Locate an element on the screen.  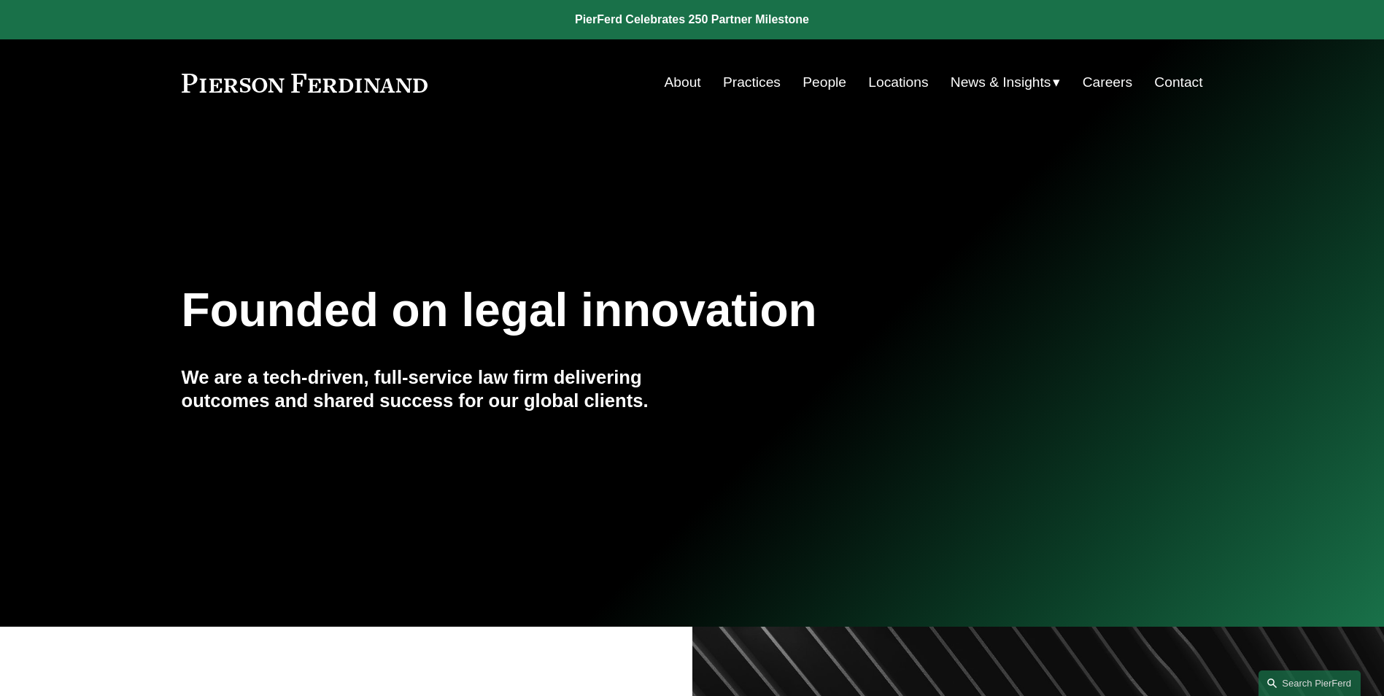
a: Locations is located at coordinates (898, 82).